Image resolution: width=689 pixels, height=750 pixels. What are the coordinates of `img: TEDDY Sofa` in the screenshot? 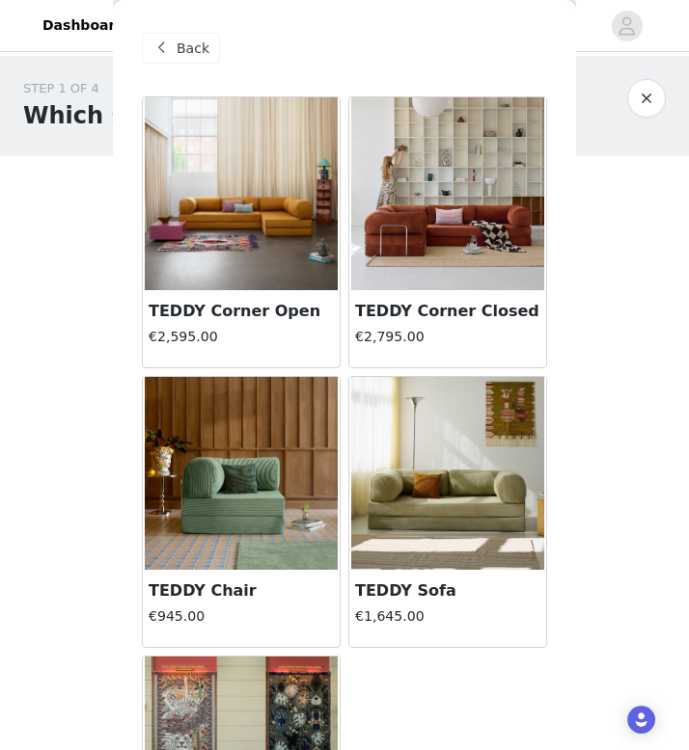 It's located at (448, 474).